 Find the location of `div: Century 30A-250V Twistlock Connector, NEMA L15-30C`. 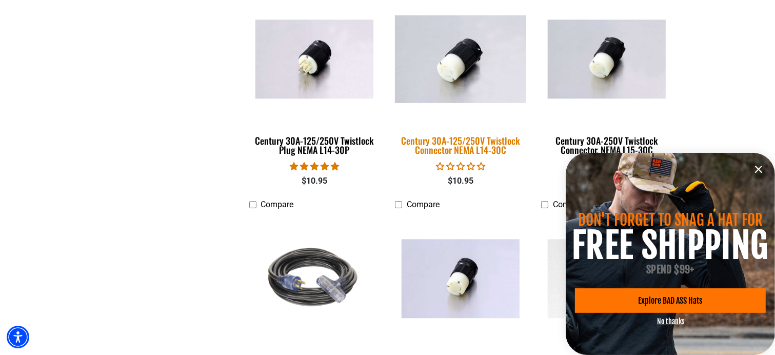

div: Century 30A-250V Twistlock Connector, NEMA L15-30C is located at coordinates (606, 145).